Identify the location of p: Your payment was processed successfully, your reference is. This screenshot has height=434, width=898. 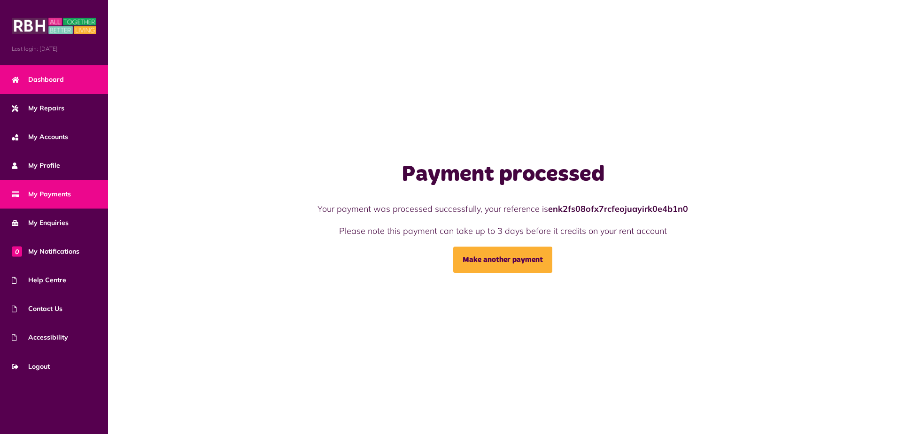
(503, 209).